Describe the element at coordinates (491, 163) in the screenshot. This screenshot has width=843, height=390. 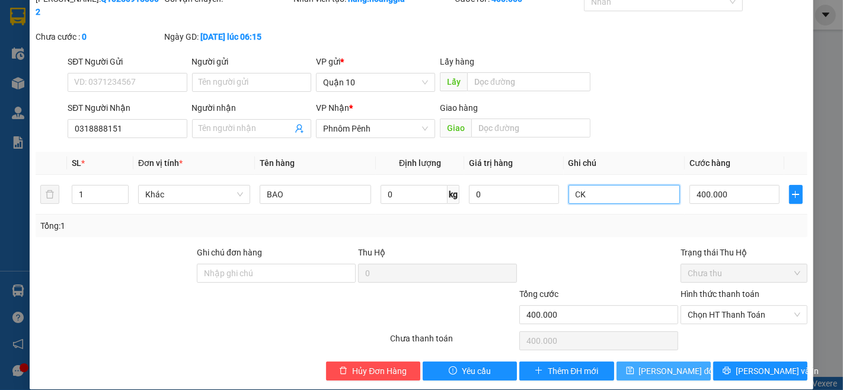
I see `span: Giá trị hàng` at that location.